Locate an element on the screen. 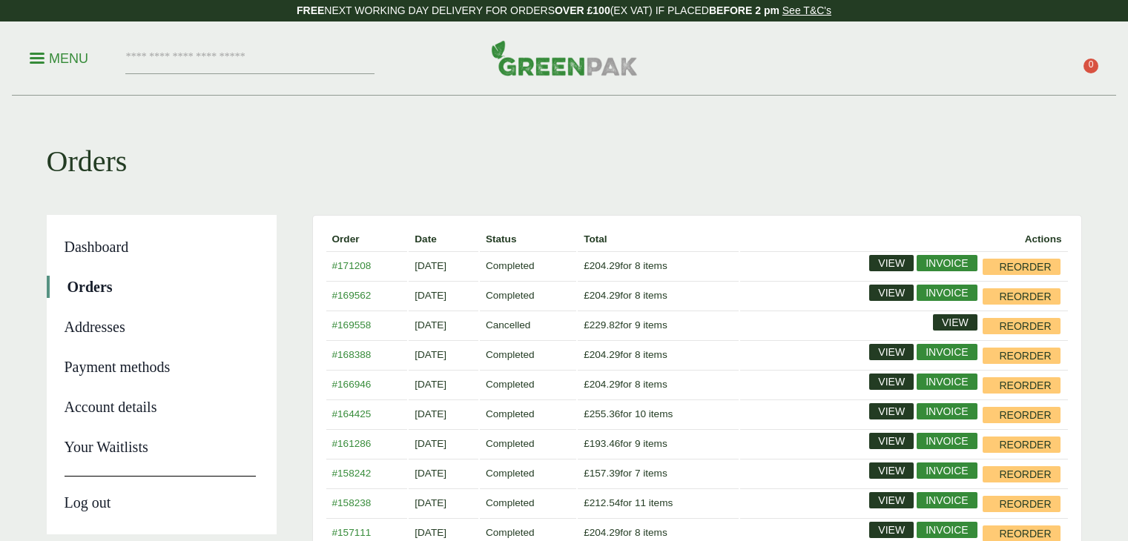 Image resolution: width=1128 pixels, height=541 pixels. td: for 7 items is located at coordinates (658, 473).